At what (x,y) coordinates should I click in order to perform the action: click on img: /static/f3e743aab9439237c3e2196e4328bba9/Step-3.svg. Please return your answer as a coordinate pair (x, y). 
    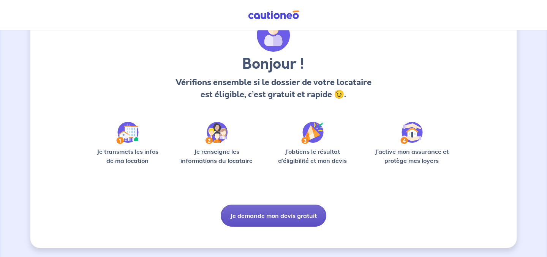
    Looking at the image, I should click on (312, 133).